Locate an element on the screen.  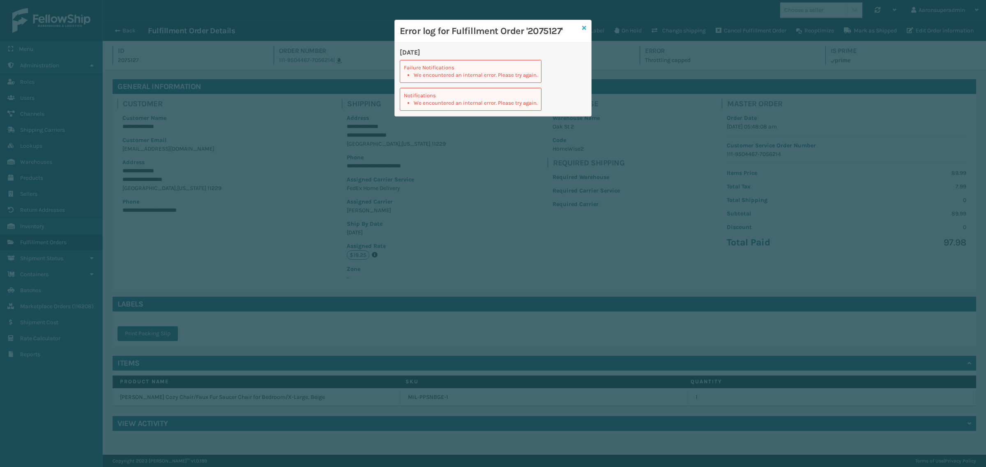
p: Notifications is located at coordinates (470, 96).